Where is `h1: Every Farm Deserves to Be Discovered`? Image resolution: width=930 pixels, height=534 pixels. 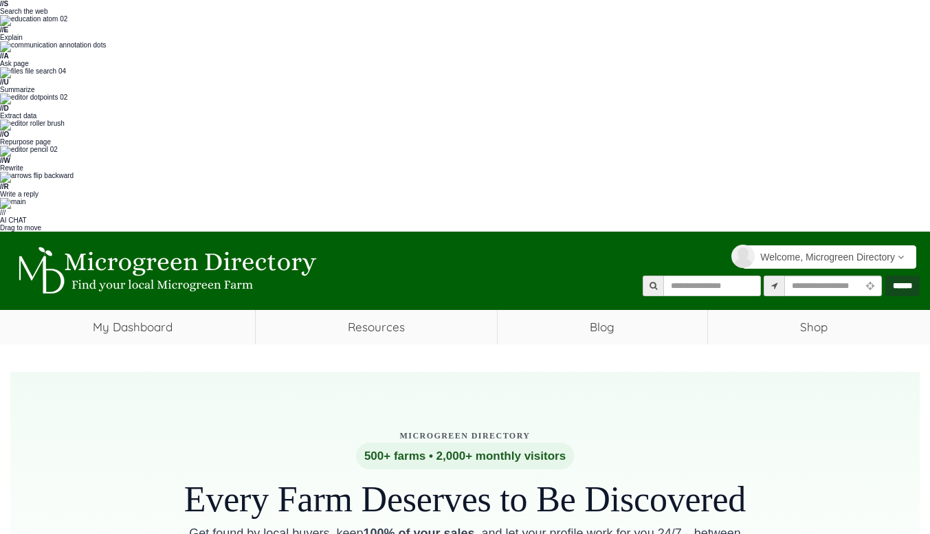 h1: Every Farm Deserves to Be Discovered is located at coordinates (465, 499).